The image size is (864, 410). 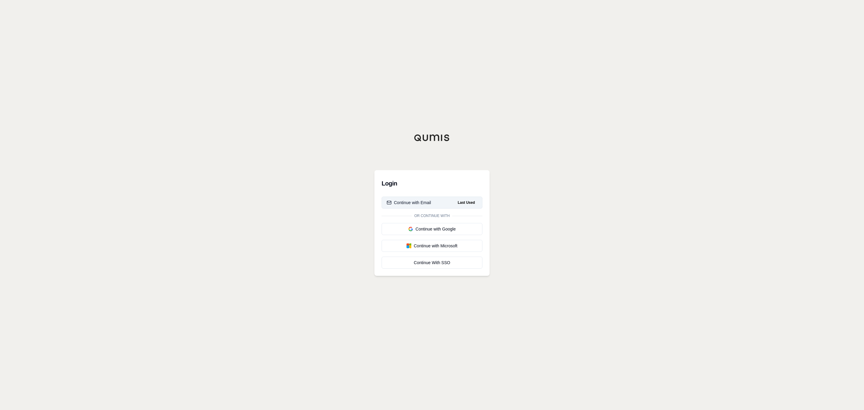 I want to click on div: Continue with Google, so click(x=432, y=229).